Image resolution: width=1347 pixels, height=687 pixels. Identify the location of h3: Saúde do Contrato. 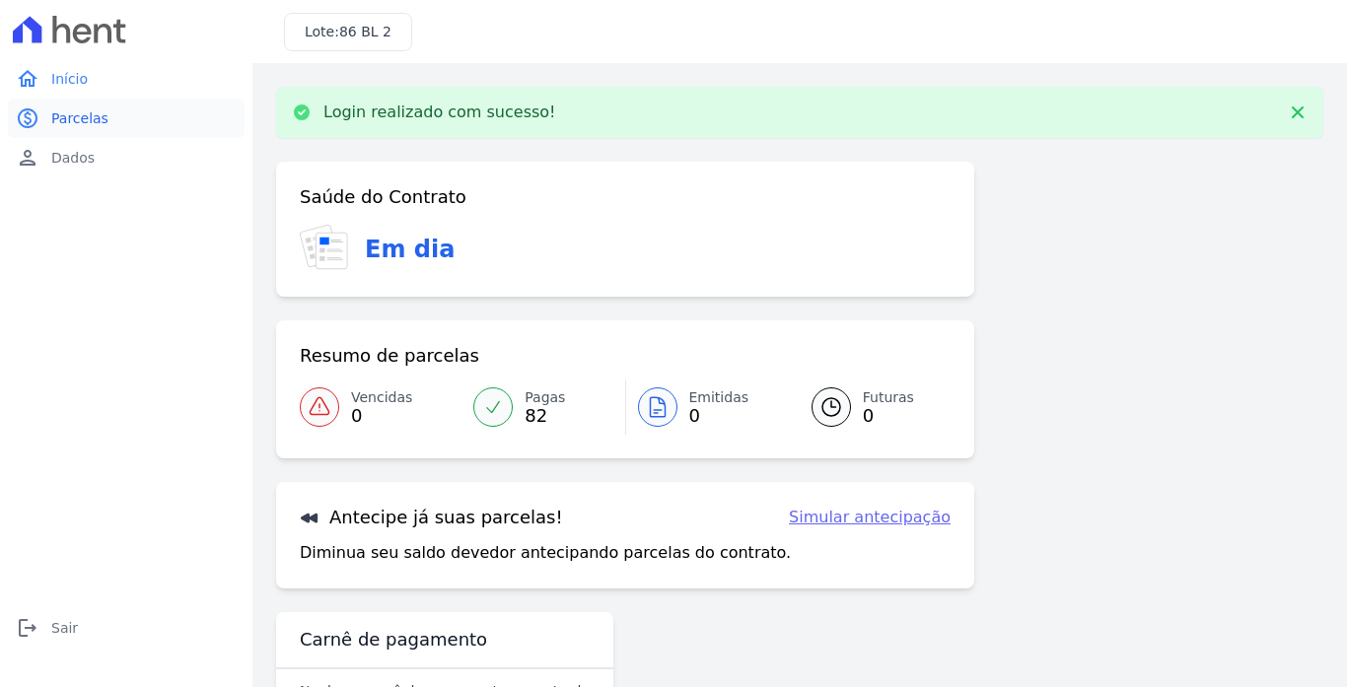
(383, 197).